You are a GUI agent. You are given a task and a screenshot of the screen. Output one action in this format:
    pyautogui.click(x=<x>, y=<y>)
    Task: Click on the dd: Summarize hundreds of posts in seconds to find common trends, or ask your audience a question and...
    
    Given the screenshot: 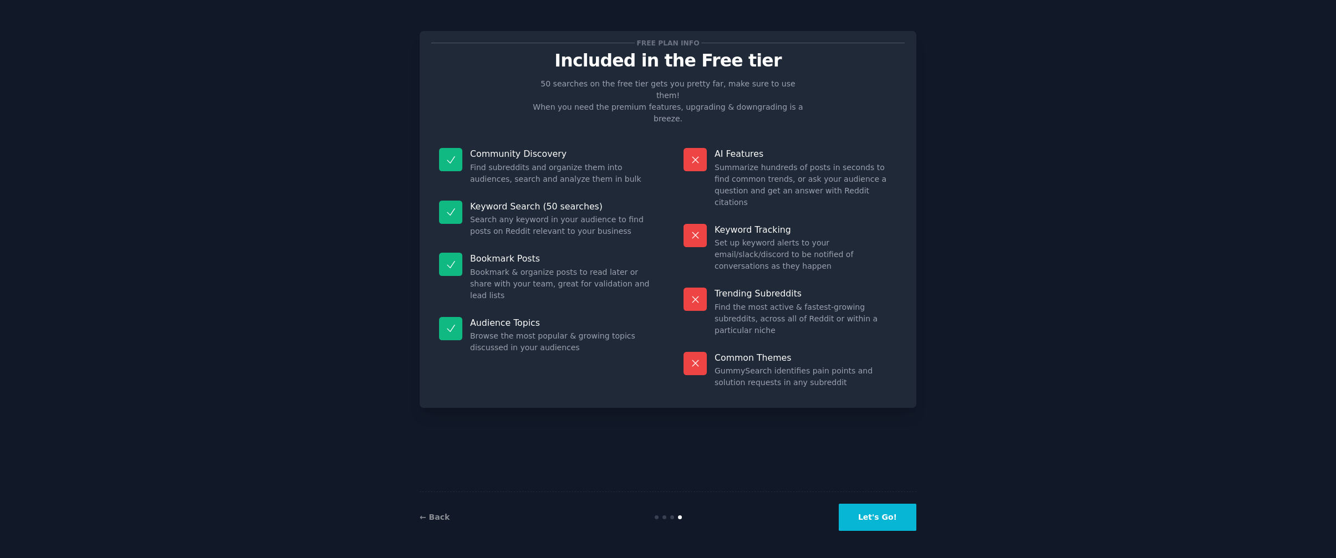 What is the action you would take?
    pyautogui.click(x=805, y=185)
    